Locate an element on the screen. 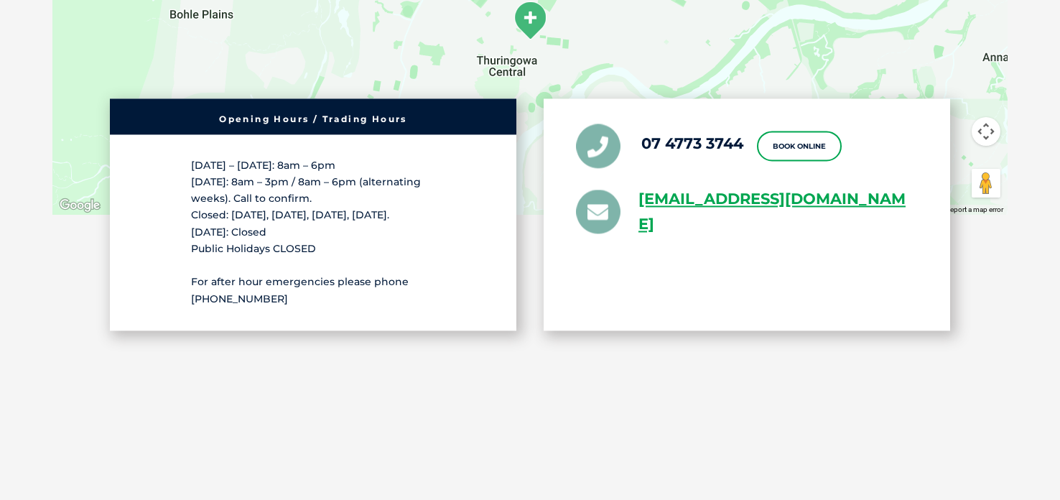 This screenshot has width=1060, height=500. a: Book Online is located at coordinates (799, 146).